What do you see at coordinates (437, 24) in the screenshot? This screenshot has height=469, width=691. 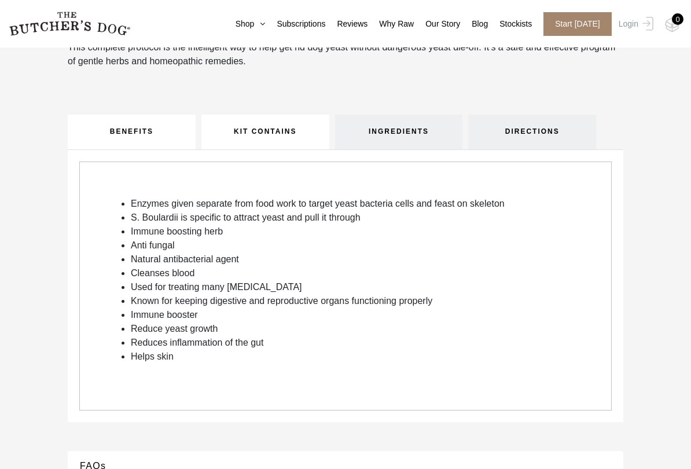 I see `a: Our Story` at bounding box center [437, 24].